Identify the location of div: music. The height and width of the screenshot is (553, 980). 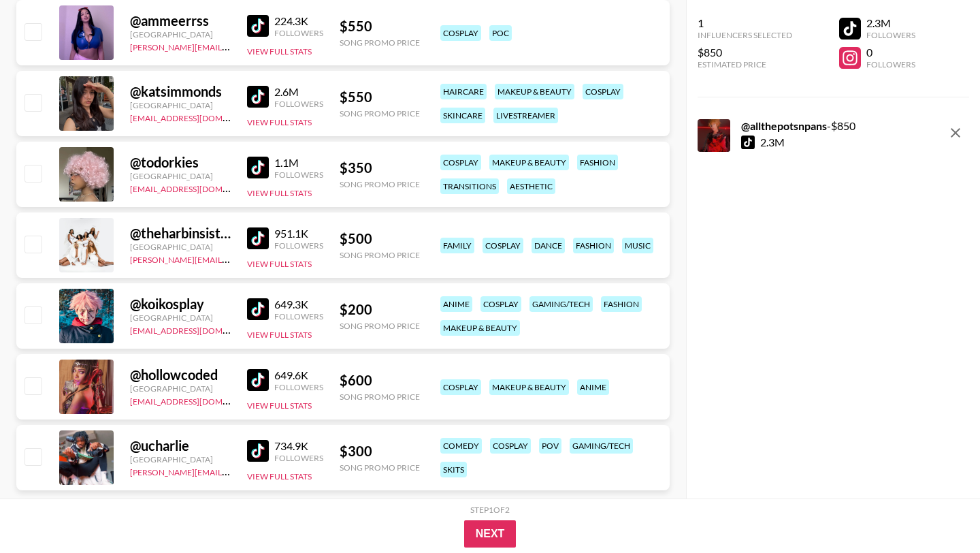
(638, 245).